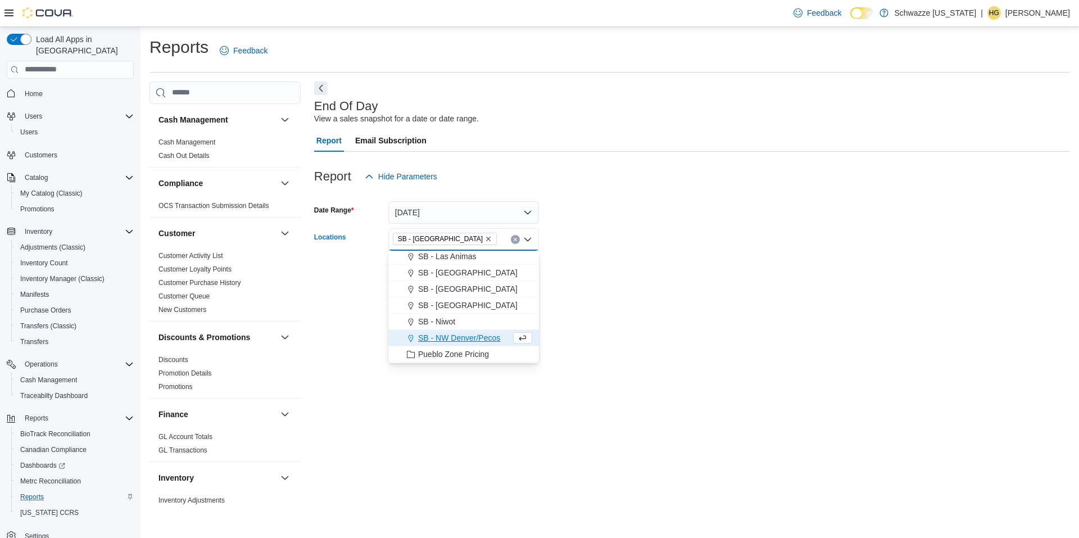 This screenshot has height=538, width=1079. What do you see at coordinates (204, 337) in the screenshot?
I see `h3: Discounts & Promotions` at bounding box center [204, 337].